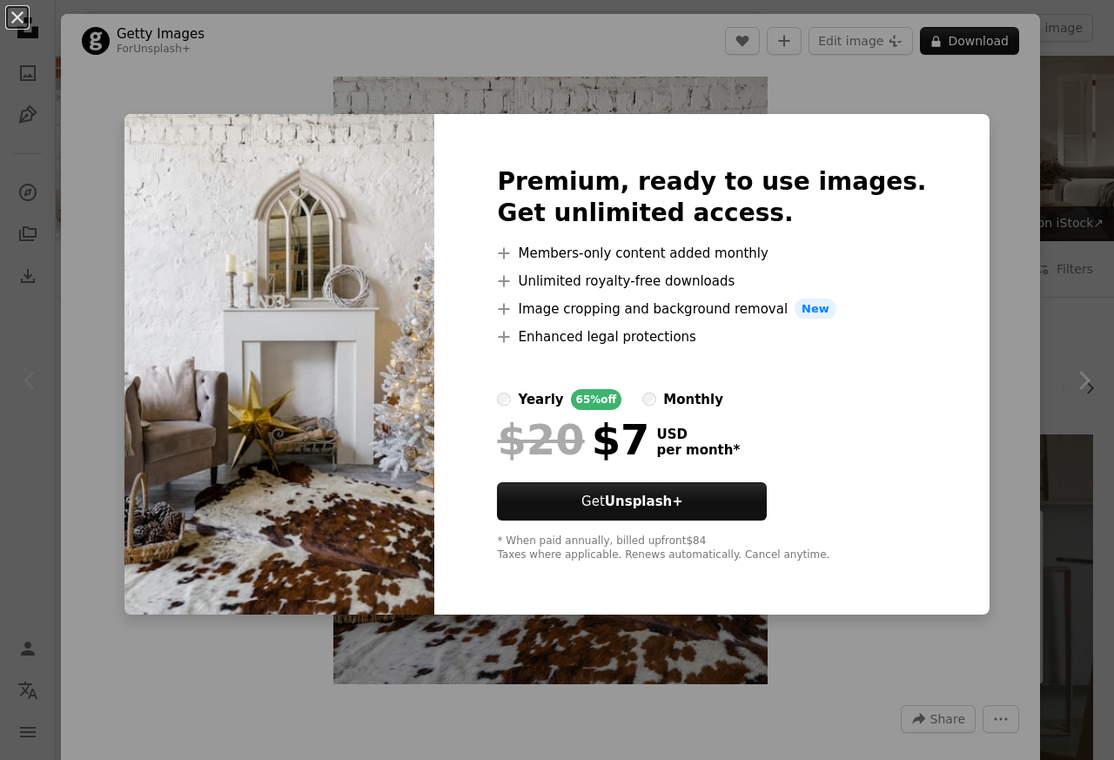 The height and width of the screenshot is (760, 1114). What do you see at coordinates (504, 399) in the screenshot?
I see `input: yearly65%off` at bounding box center [504, 399].